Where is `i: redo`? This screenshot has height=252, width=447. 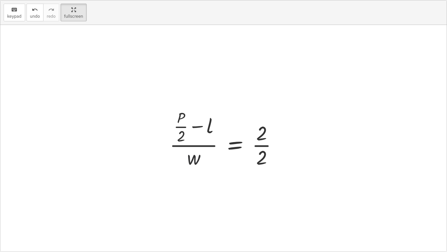 i: redo is located at coordinates (51, 10).